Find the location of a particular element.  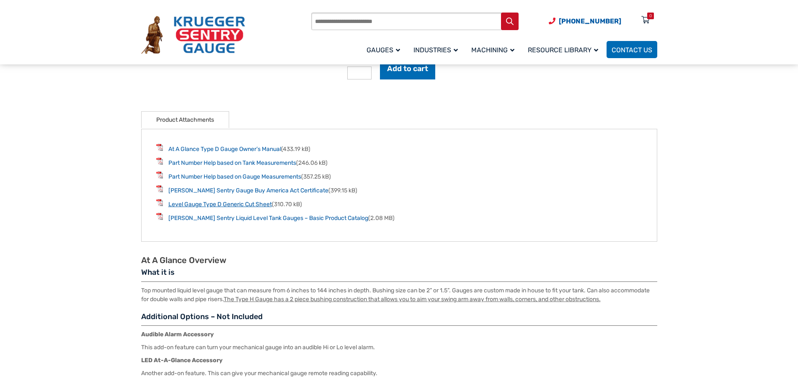

li: (246.06 kB) is located at coordinates (399, 162).